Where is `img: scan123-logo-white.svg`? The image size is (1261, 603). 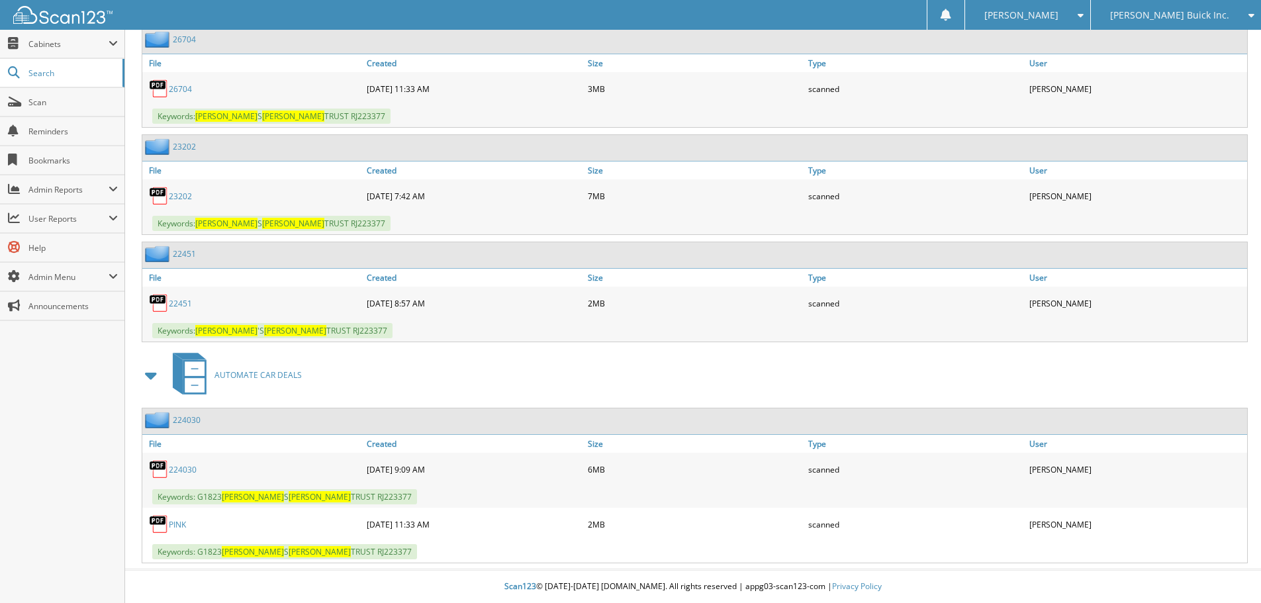
img: scan123-logo-white.svg is located at coordinates (63, 15).